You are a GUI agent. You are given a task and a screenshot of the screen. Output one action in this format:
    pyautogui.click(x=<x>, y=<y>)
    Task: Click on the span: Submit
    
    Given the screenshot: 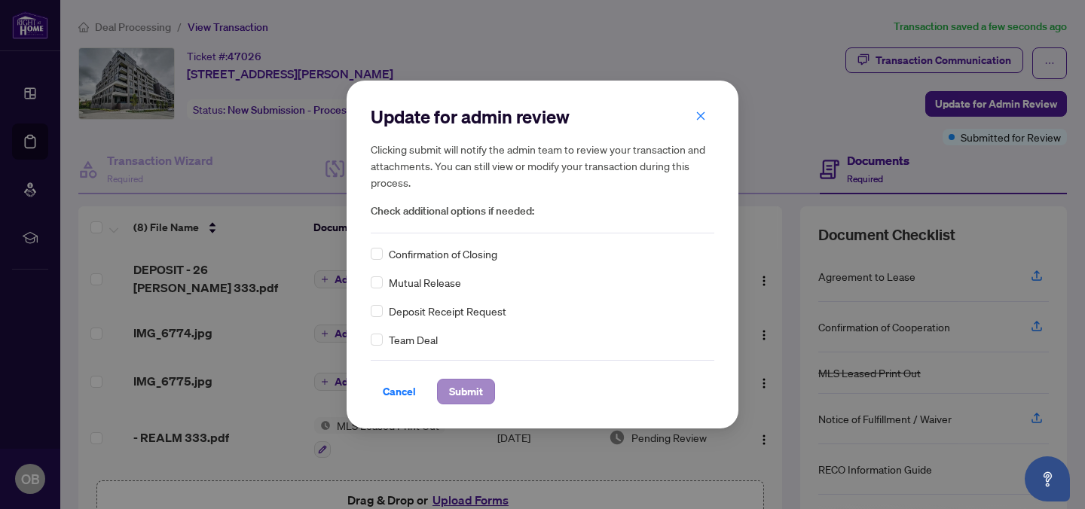 What is the action you would take?
    pyautogui.click(x=466, y=392)
    